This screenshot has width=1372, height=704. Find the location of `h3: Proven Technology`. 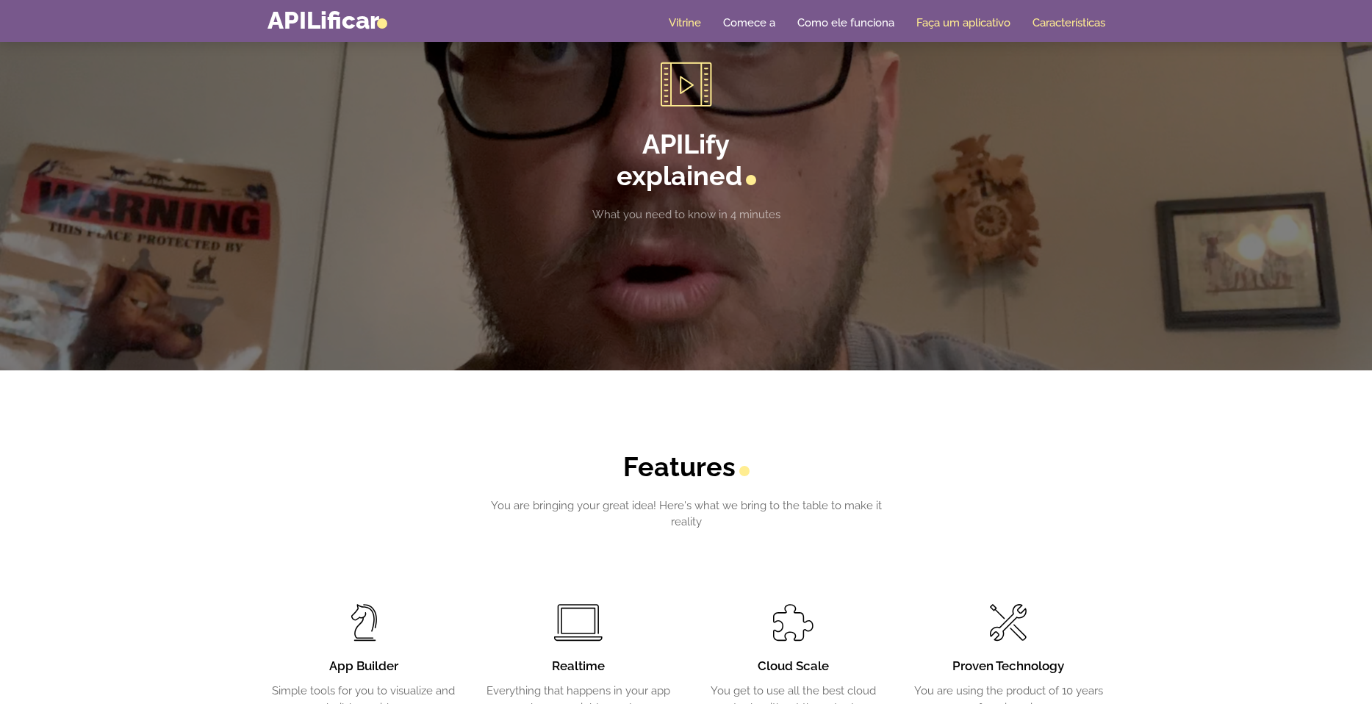

h3: Proven Technology is located at coordinates (1008, 667).